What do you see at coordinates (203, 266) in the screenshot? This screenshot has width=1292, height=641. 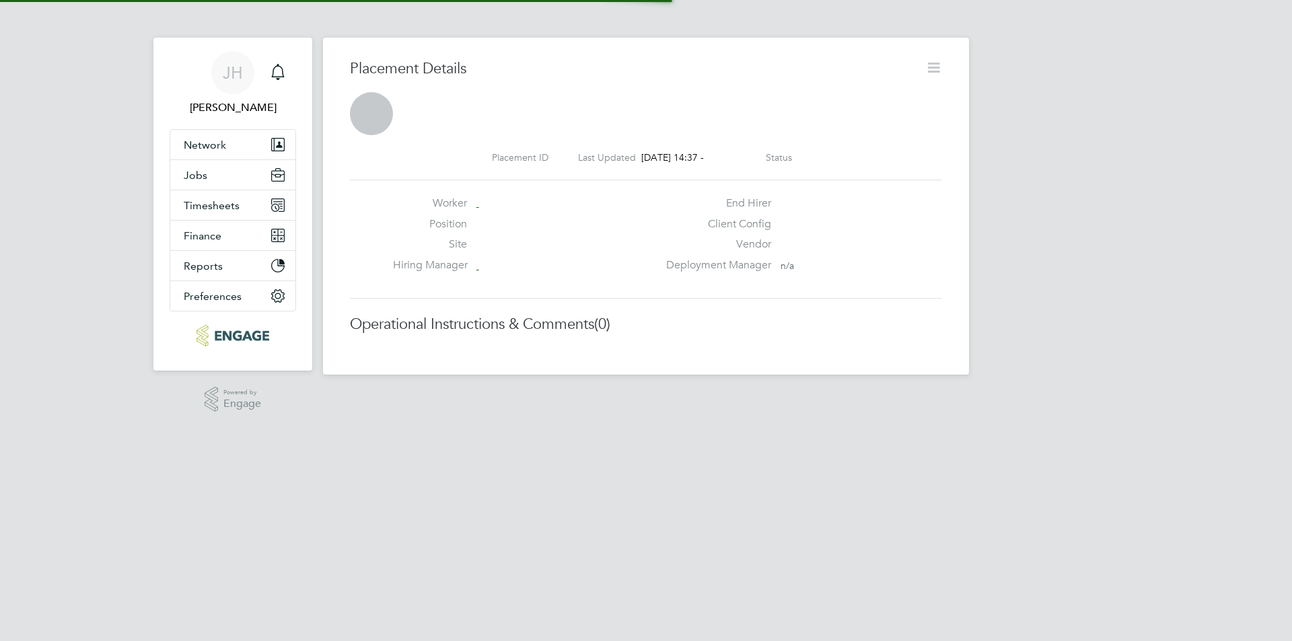 I see `span: Reports` at bounding box center [203, 266].